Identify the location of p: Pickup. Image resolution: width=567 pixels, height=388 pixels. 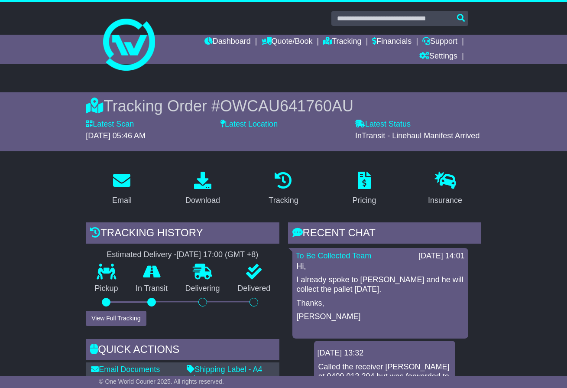
(106, 289).